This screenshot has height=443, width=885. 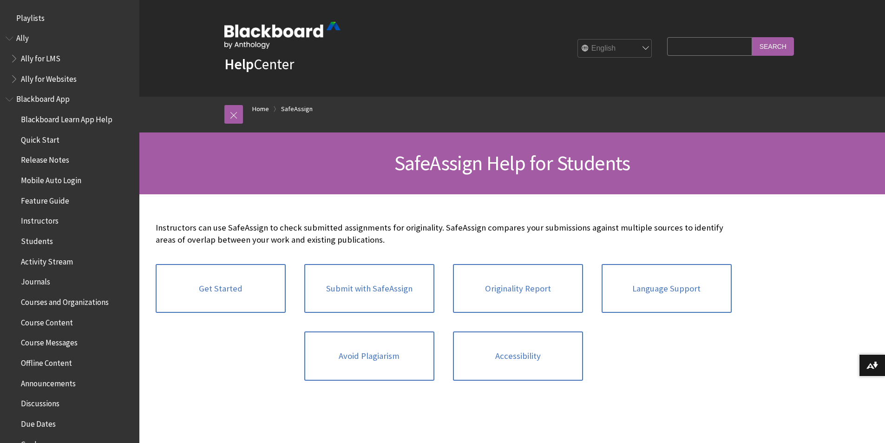 What do you see at coordinates (512, 163) in the screenshot?
I see `span: SafeAssign Help for Students` at bounding box center [512, 163].